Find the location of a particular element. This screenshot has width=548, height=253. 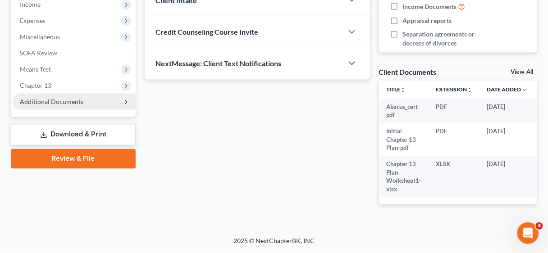

span: Chapter 13 is located at coordinates (36, 85).